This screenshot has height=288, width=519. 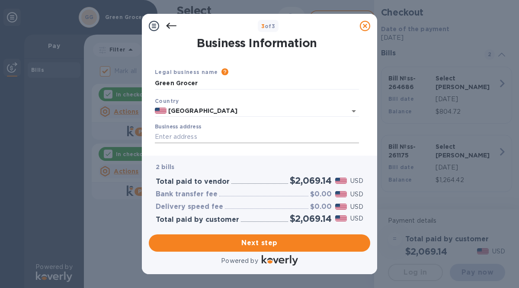 What do you see at coordinates (257, 43) in the screenshot?
I see `h1: Business Information` at bounding box center [257, 43].